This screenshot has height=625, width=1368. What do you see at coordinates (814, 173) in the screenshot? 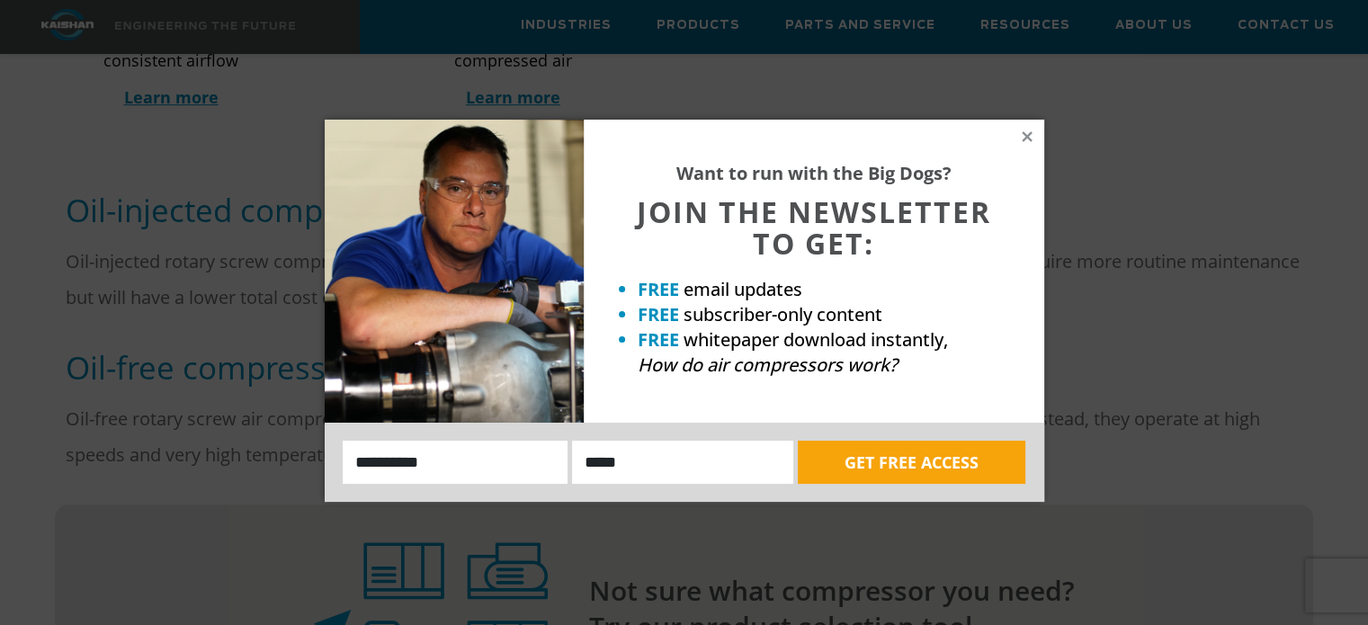
I see `strong: Want to run with the Big Dogs?` at bounding box center [814, 173].